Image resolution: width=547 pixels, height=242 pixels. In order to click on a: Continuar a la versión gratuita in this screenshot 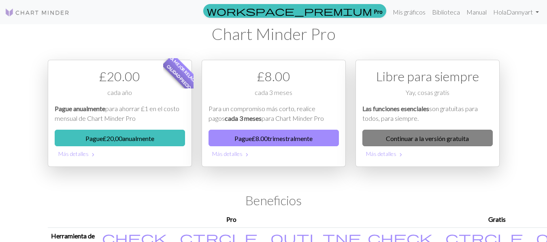, I will do `click(427, 138)`.